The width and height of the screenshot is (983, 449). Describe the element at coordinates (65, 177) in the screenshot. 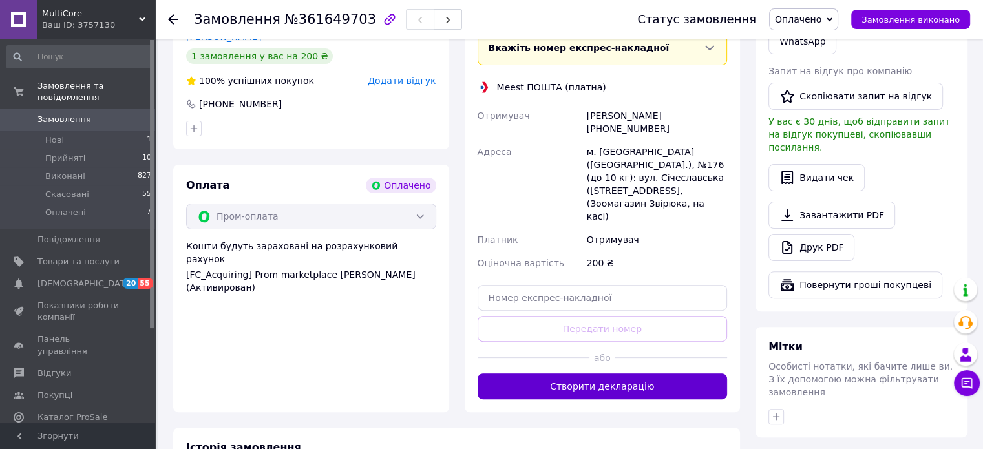

I see `span: Виконані` at that location.